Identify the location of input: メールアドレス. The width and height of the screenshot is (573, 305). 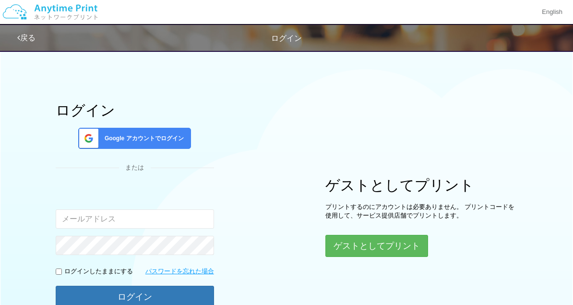
(135, 219).